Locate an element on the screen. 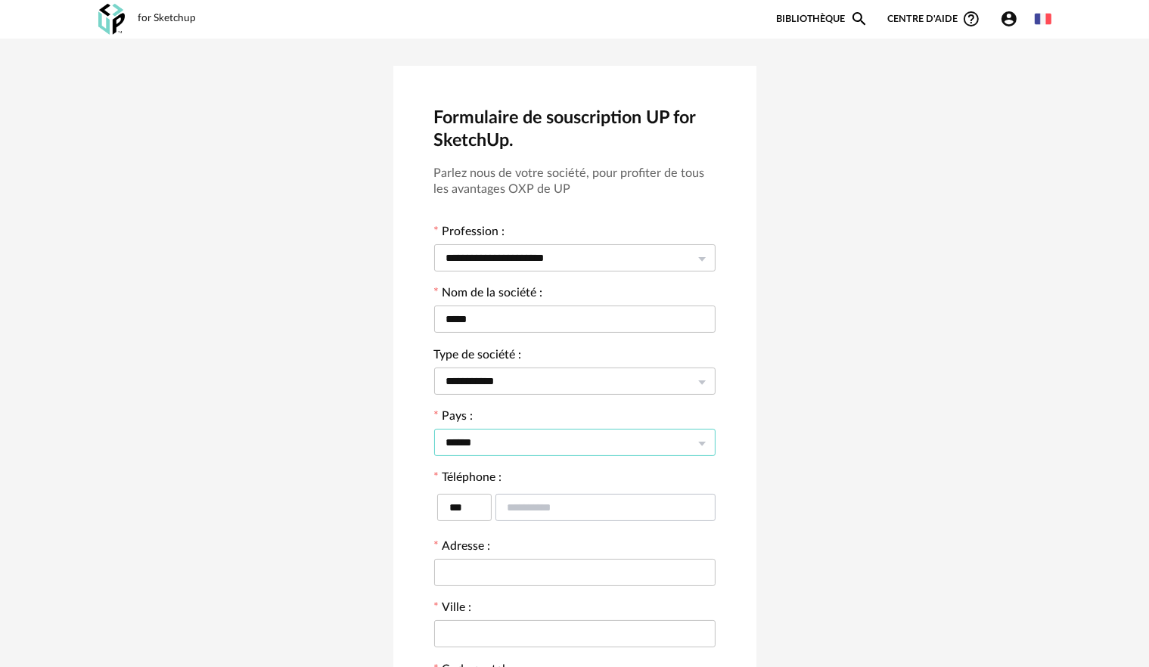 The width and height of the screenshot is (1149, 667). h3: Parlez nous de votre société, pour profiter de tous les avantages OXP de UP is located at coordinates (575, 182).